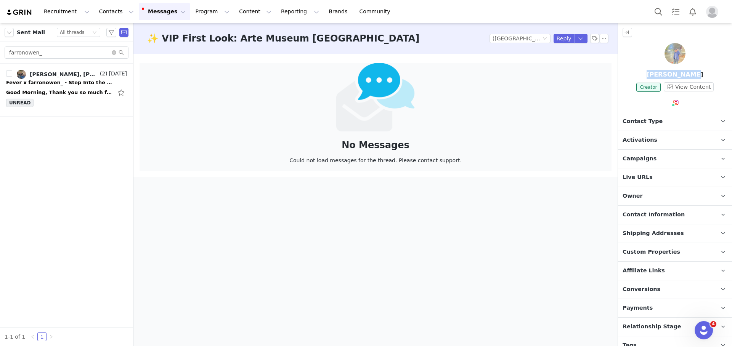 This screenshot has width=732, height=347. I want to click on span: Activations, so click(640, 140).